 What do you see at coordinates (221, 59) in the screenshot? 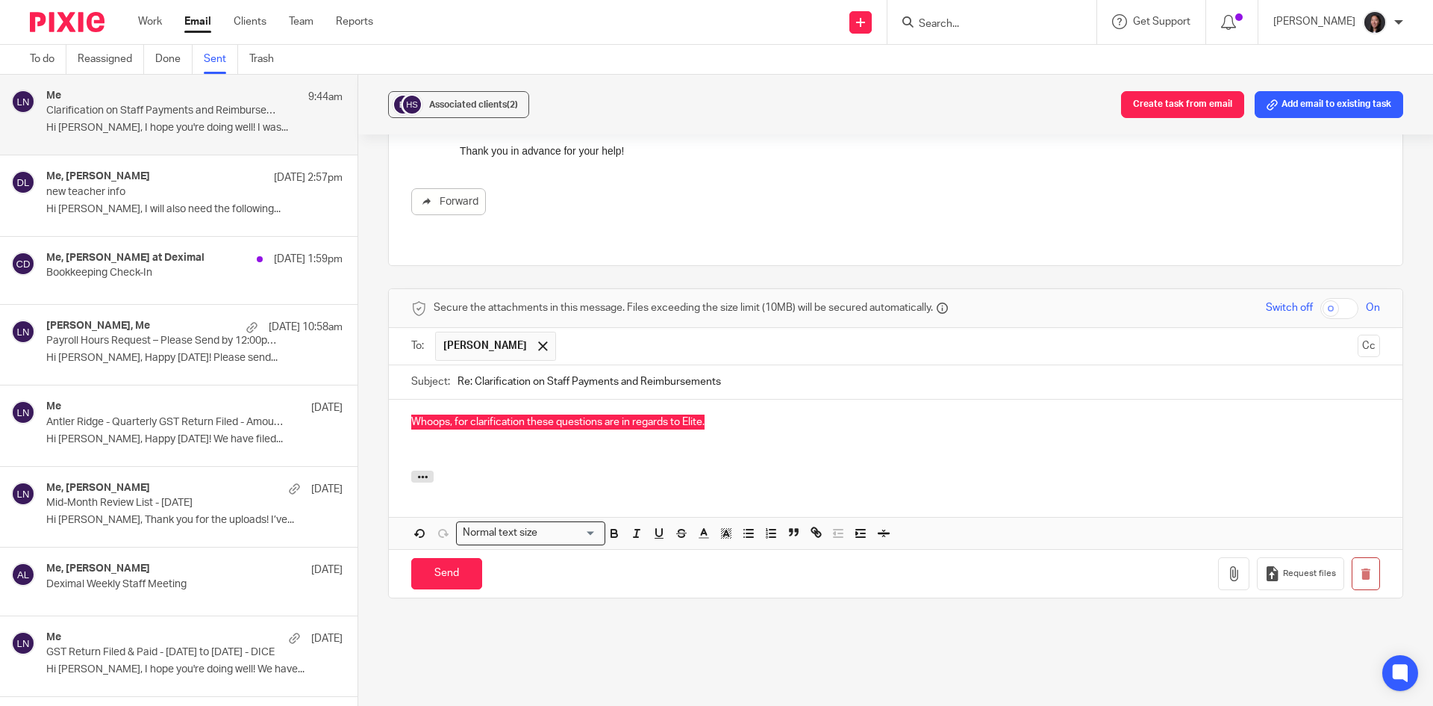
I see `a: Sent` at bounding box center [221, 59].